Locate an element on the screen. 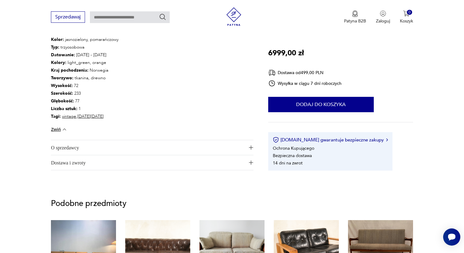  b: Kolory : is located at coordinates (59, 62).